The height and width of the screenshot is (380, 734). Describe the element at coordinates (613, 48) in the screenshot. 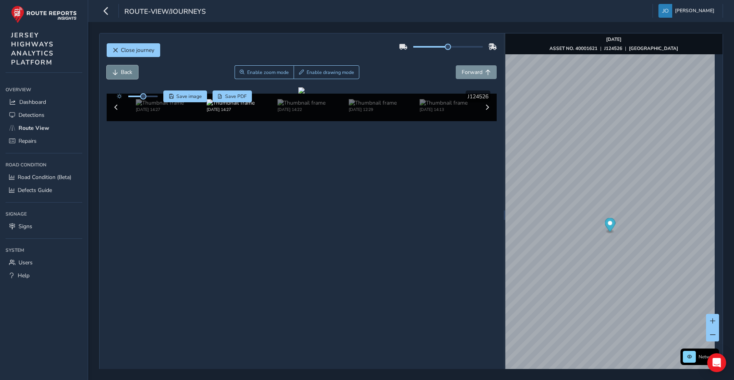

I see `strong: J124526` at that location.